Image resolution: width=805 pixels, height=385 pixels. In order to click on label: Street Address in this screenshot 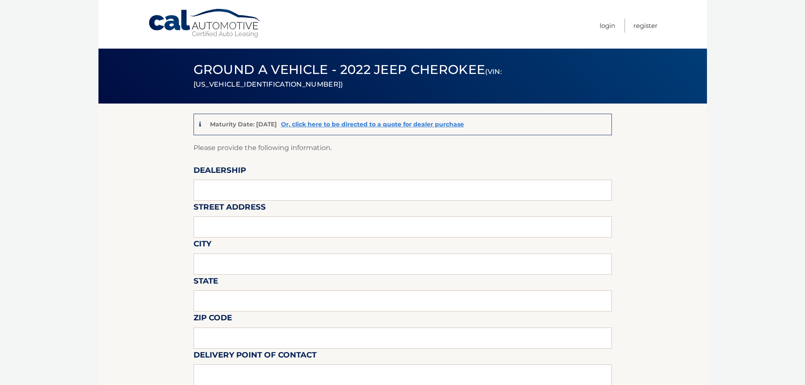, I will do `click(229, 208)`.